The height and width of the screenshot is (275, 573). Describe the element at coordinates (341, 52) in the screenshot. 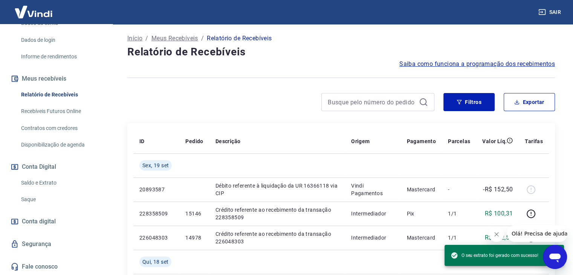

I see `h4: Relatório de Recebíveis` at that location.